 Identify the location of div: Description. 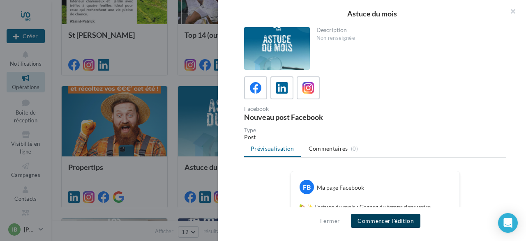
(408, 30).